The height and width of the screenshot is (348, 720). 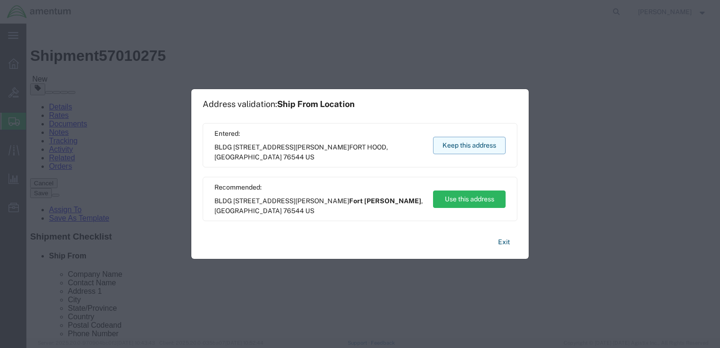 What do you see at coordinates (278, 104) in the screenshot?
I see `h1: Address validation:` at bounding box center [278, 104].